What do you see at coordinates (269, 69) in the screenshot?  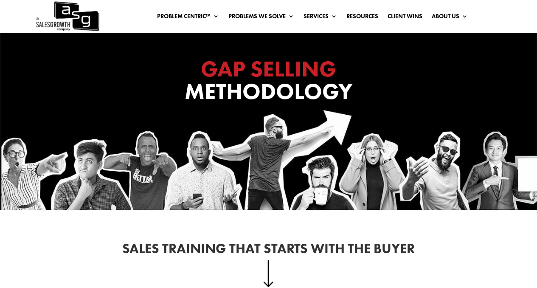 I see `span: GAP SELLING` at bounding box center [269, 69].